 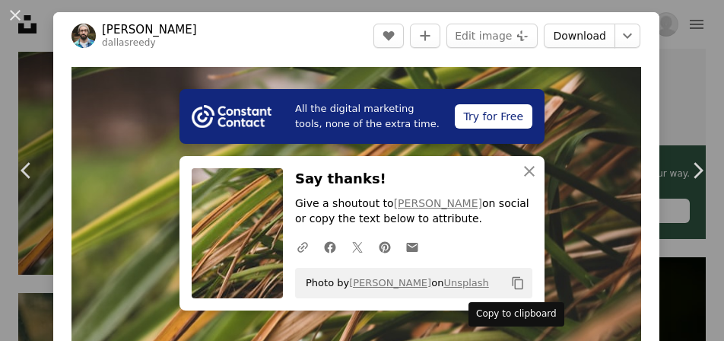 I want to click on a: Next, so click(x=697, y=170).